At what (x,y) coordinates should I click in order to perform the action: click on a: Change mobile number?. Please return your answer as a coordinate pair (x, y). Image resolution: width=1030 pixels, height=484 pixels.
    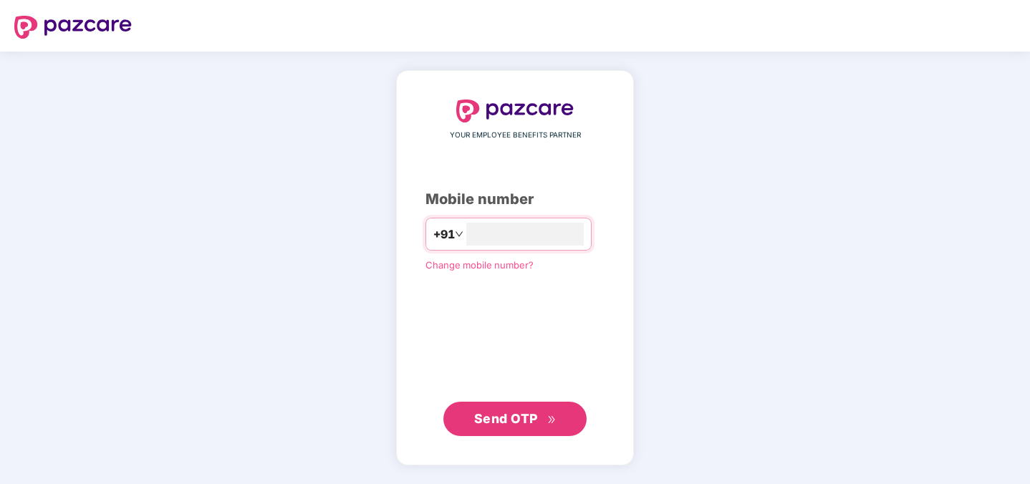
    Looking at the image, I should click on (479, 265).